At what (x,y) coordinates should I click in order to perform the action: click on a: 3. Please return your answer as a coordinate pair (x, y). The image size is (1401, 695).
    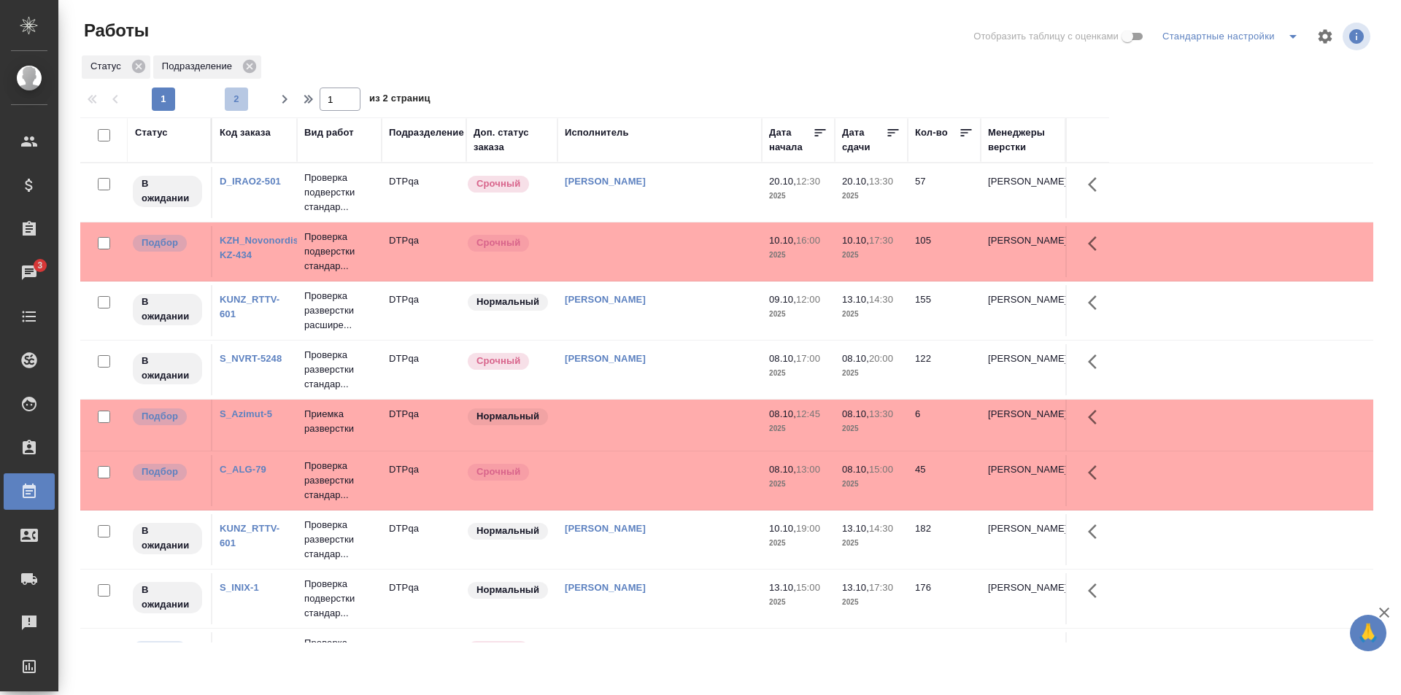
    Looking at the image, I should click on (29, 273).